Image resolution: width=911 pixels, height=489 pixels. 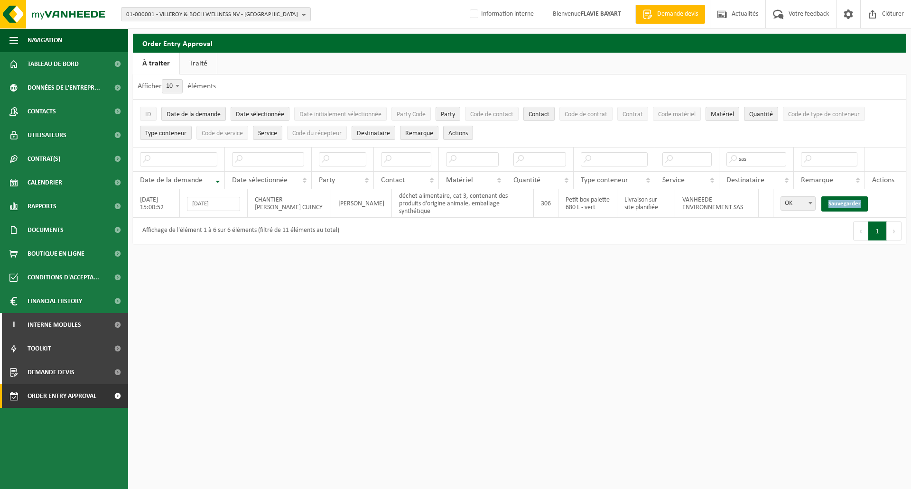 I want to click on h2: Order Entry Approval, so click(x=520, y=43).